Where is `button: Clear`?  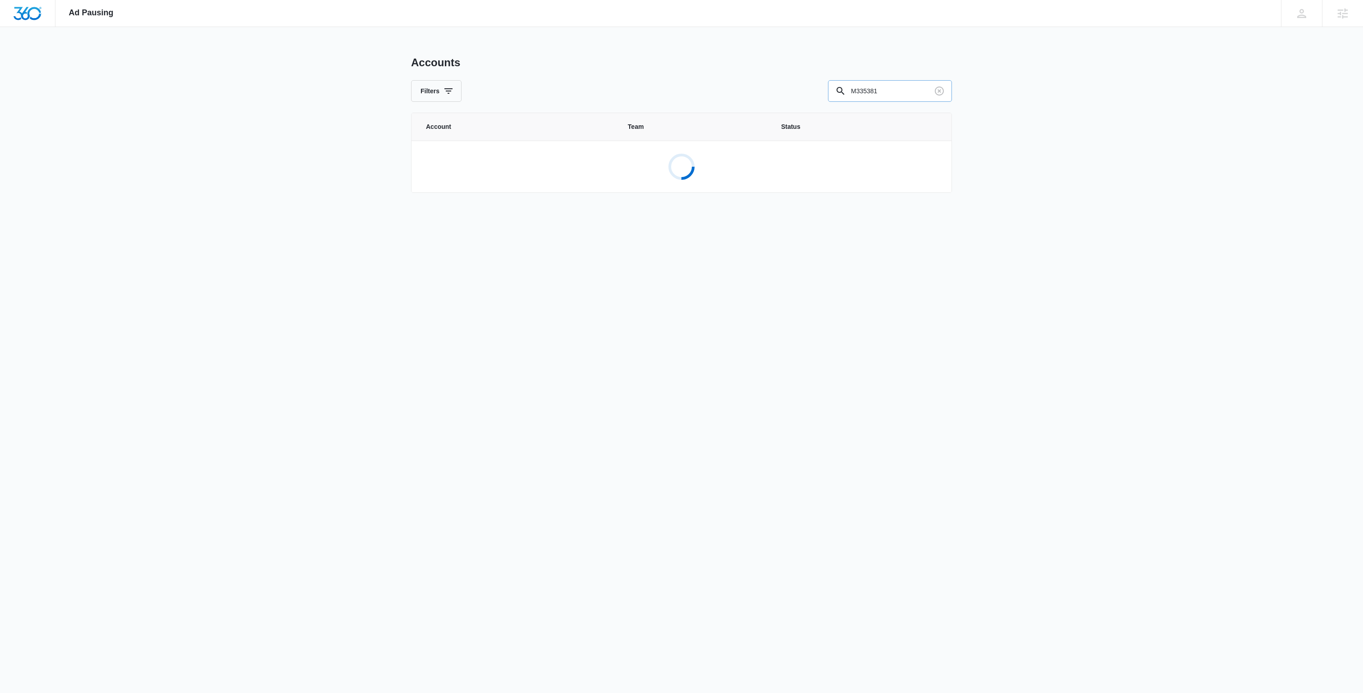
button: Clear is located at coordinates (940, 91).